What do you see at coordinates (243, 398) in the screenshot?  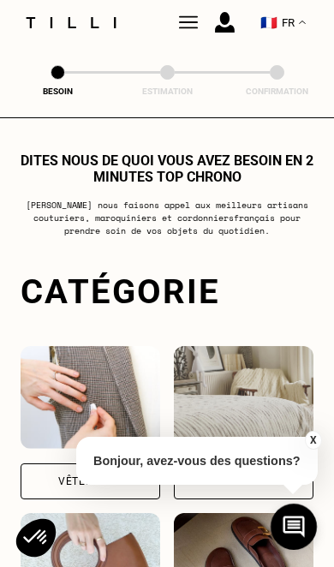 I see `img: Intérieur` at bounding box center [243, 398].